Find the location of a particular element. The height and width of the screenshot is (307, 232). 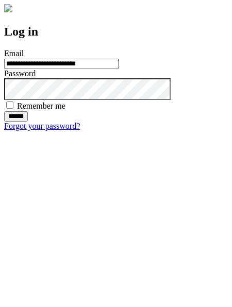

h2: Log in is located at coordinates (116, 31).